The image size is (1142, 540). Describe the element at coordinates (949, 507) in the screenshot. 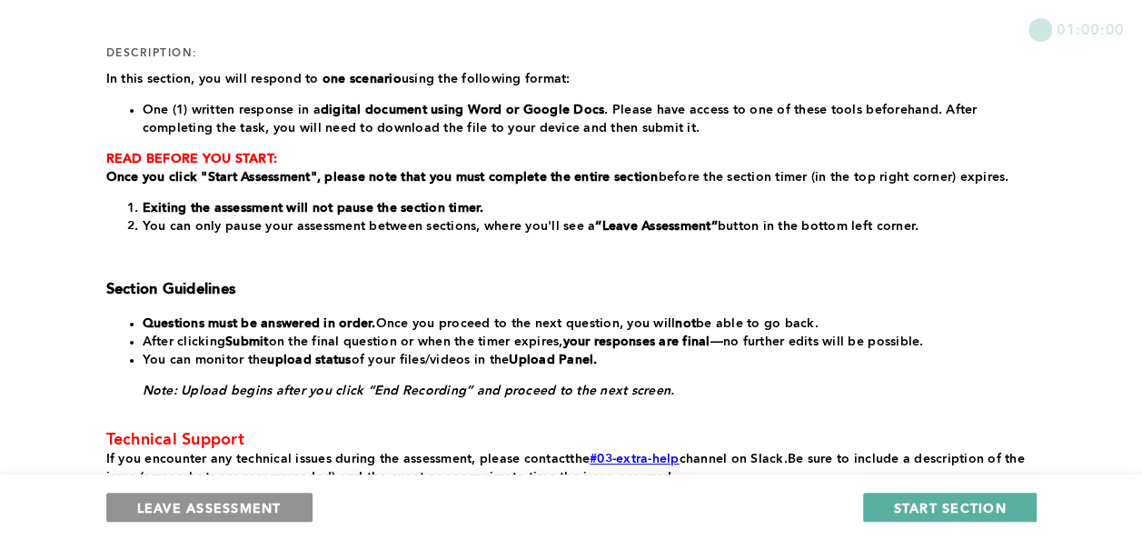

I see `span: START SECTION` at that location.